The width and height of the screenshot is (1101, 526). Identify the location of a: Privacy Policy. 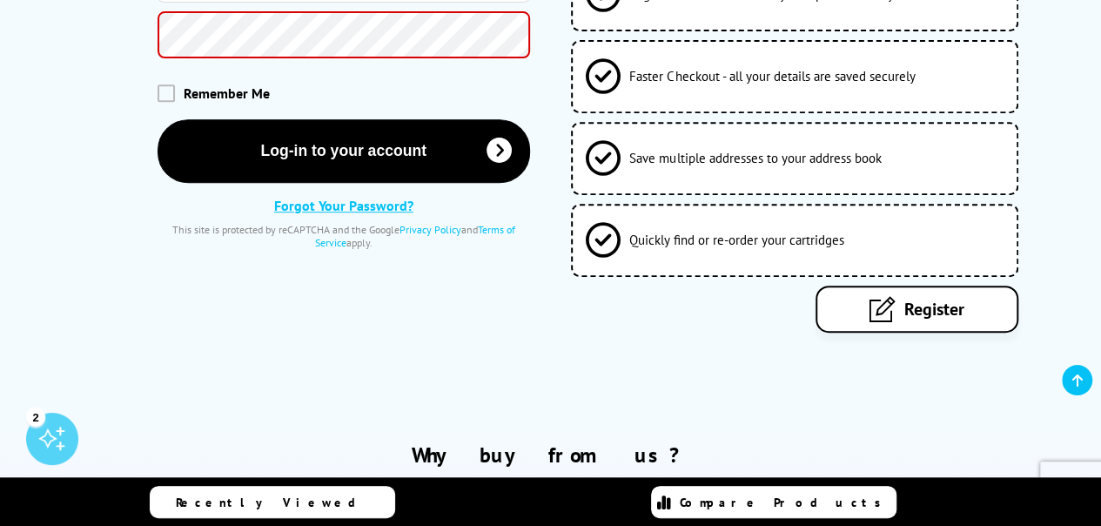
(430, 229).